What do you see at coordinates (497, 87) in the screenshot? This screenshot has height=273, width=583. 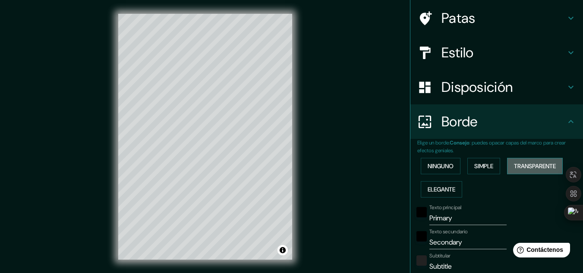 I see `div: Disposición` at bounding box center [497, 87].